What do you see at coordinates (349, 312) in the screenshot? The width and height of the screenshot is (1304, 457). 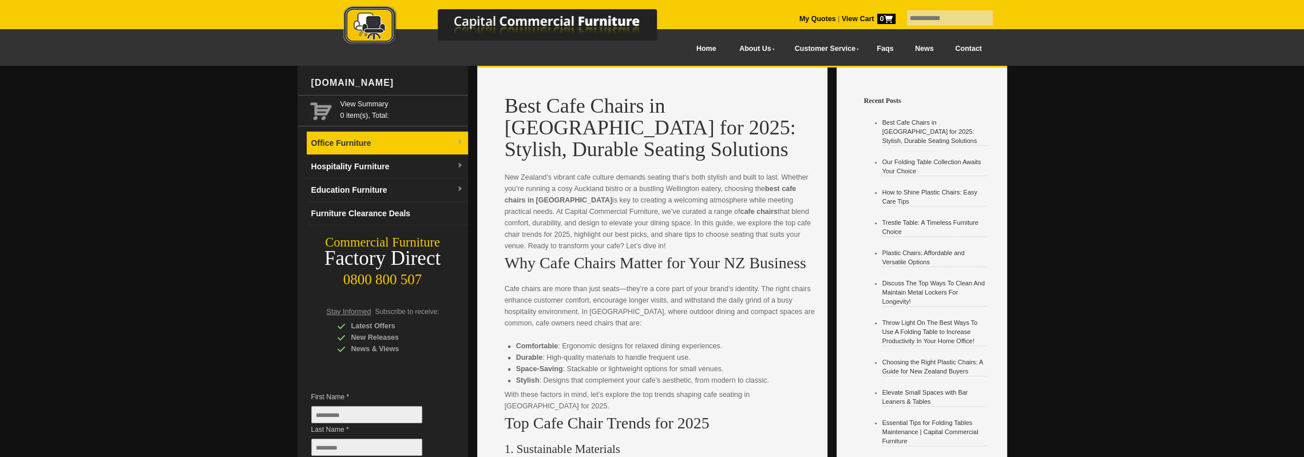 I see `span: Stay Informed` at bounding box center [349, 312].